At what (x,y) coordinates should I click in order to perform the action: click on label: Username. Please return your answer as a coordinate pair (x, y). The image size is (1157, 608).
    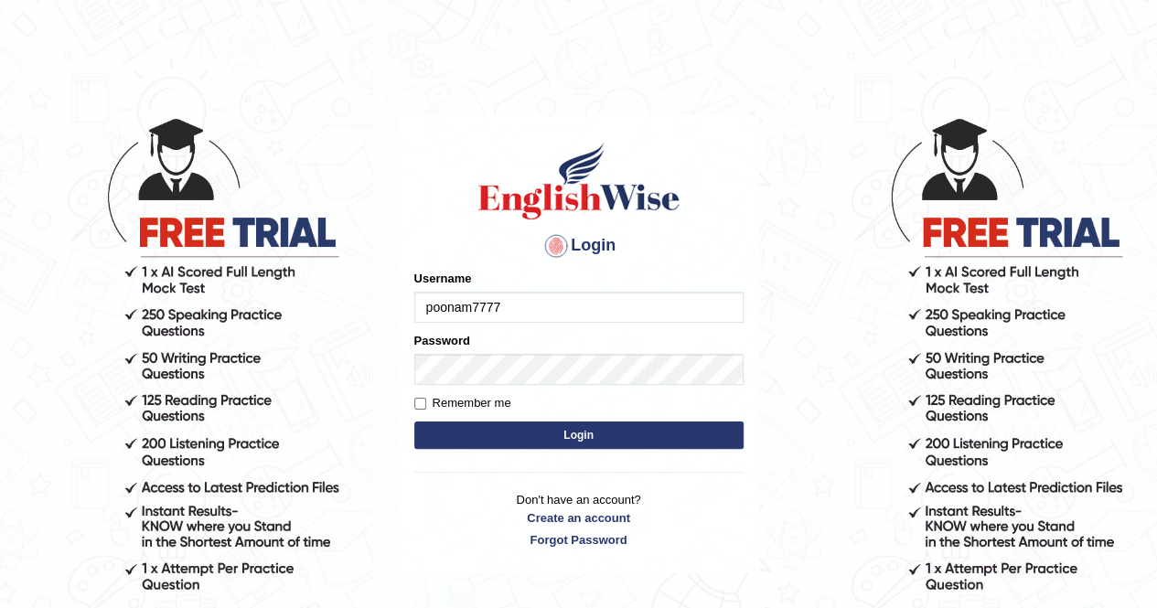
    Looking at the image, I should click on (443, 278).